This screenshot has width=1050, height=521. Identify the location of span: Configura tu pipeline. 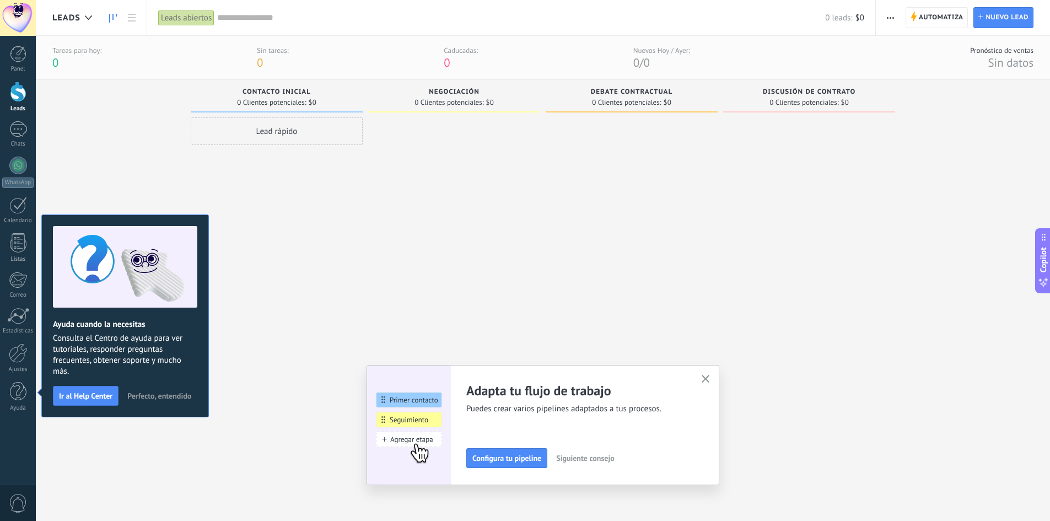
(507, 458).